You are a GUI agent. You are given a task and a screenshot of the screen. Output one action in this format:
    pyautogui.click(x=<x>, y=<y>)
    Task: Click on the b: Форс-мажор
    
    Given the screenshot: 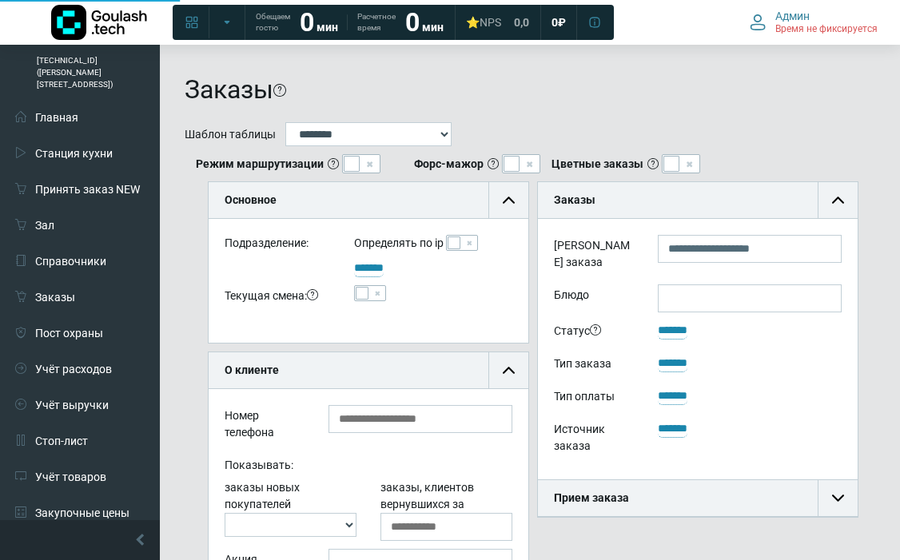 What is the action you would take?
    pyautogui.click(x=448, y=164)
    